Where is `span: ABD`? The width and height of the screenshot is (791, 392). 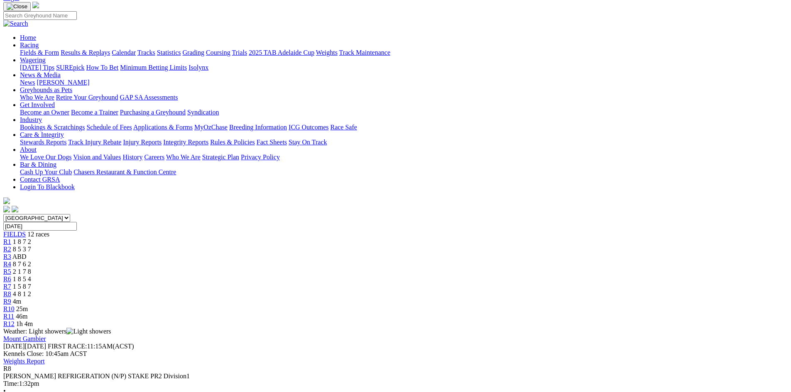 span: ABD is located at coordinates (20, 257).